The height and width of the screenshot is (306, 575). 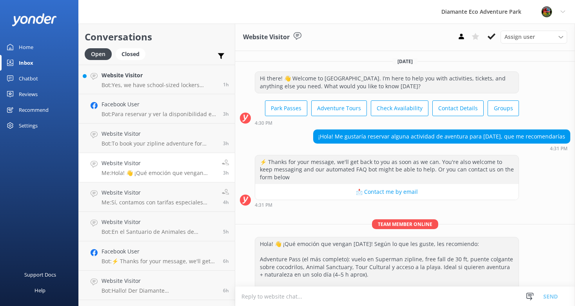 What do you see at coordinates (133, 54) in the screenshot?
I see `a: Closed` at bounding box center [133, 54].